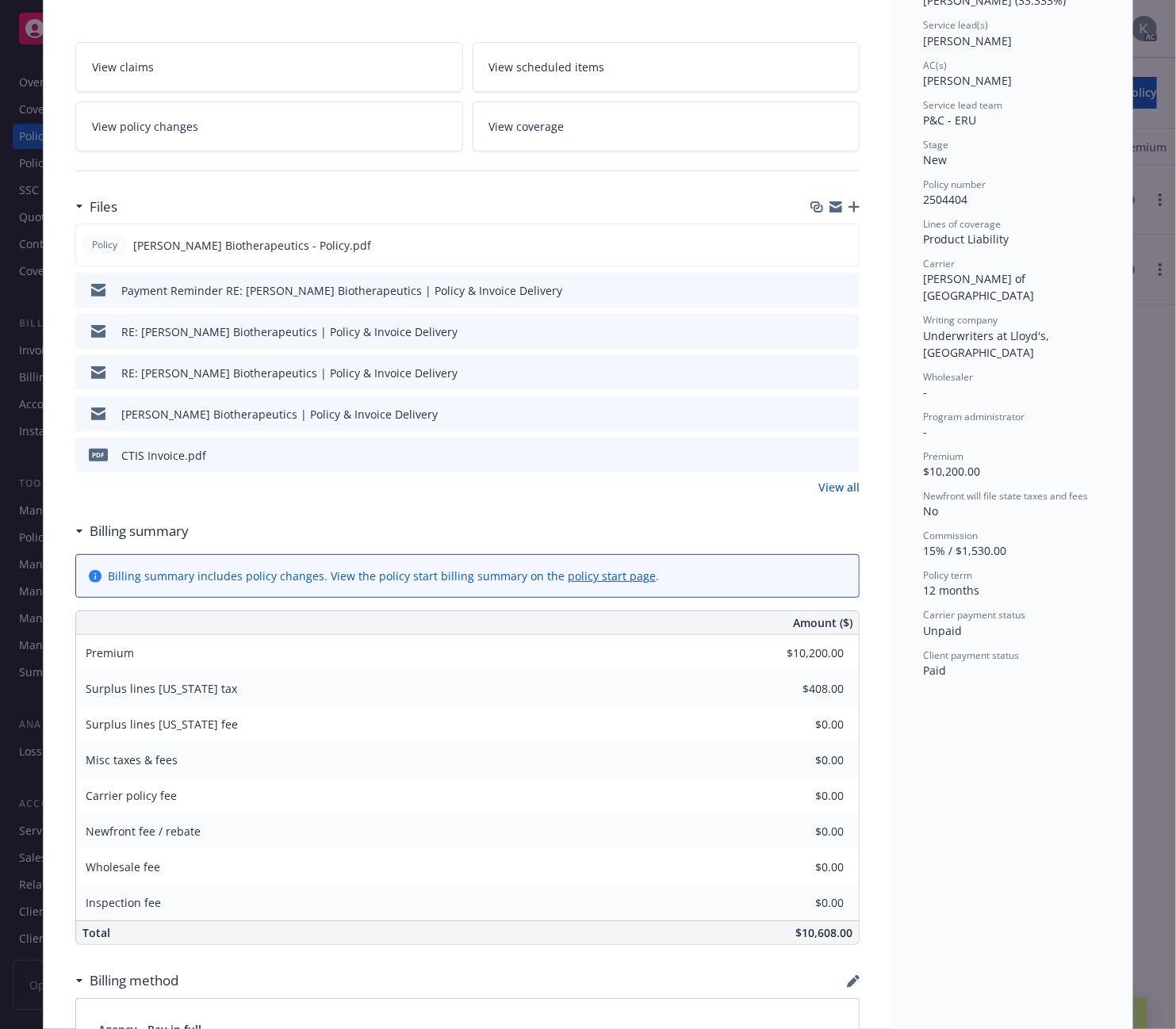 This screenshot has height=1029, width=1176. Describe the element at coordinates (99, 455) in the screenshot. I see `span: pdf` at that location.